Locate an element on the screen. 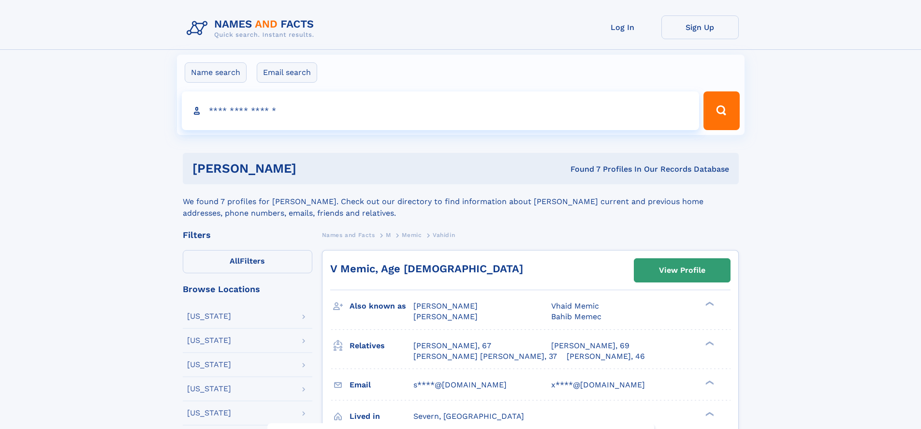 This screenshot has width=921, height=429. div: Browse Locations is located at coordinates (247, 289).